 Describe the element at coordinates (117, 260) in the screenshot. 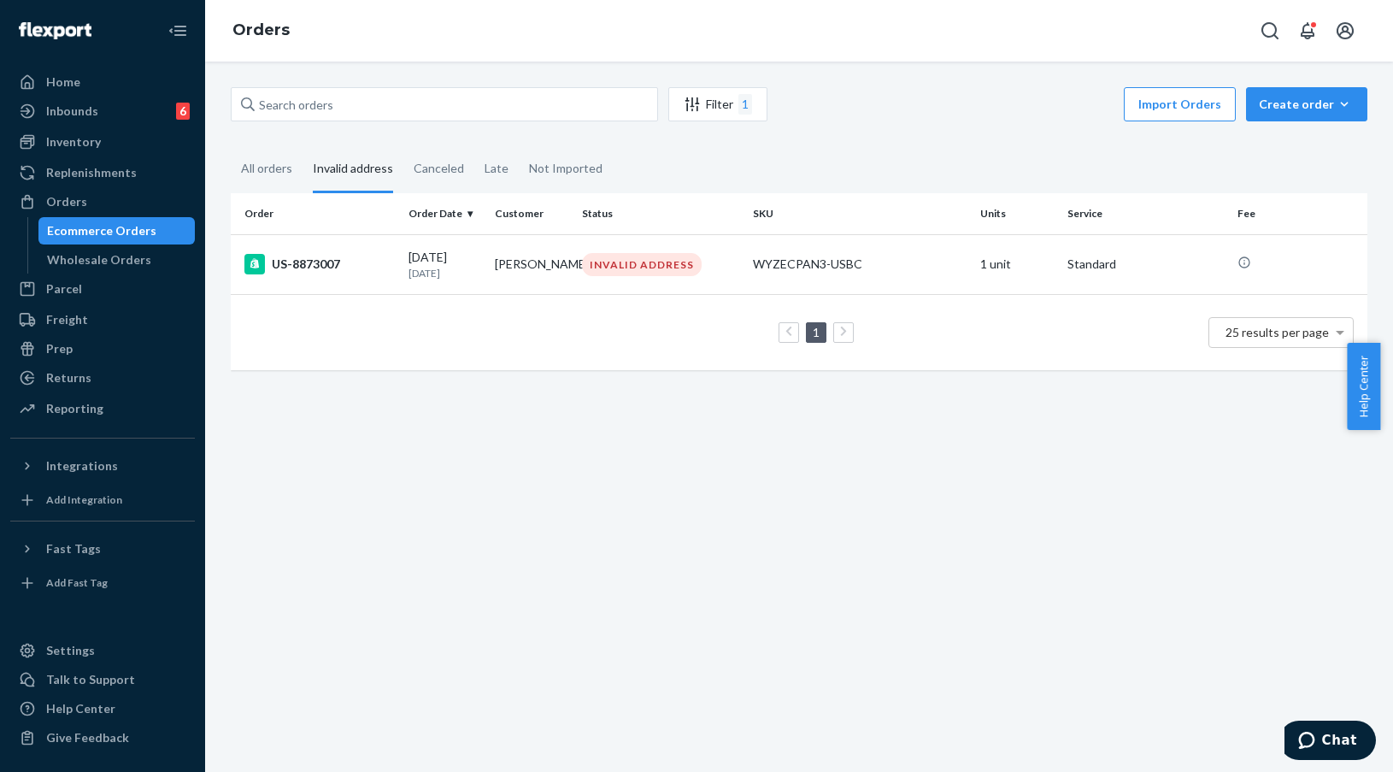

I see `a: Wholesale Orders` at that location.